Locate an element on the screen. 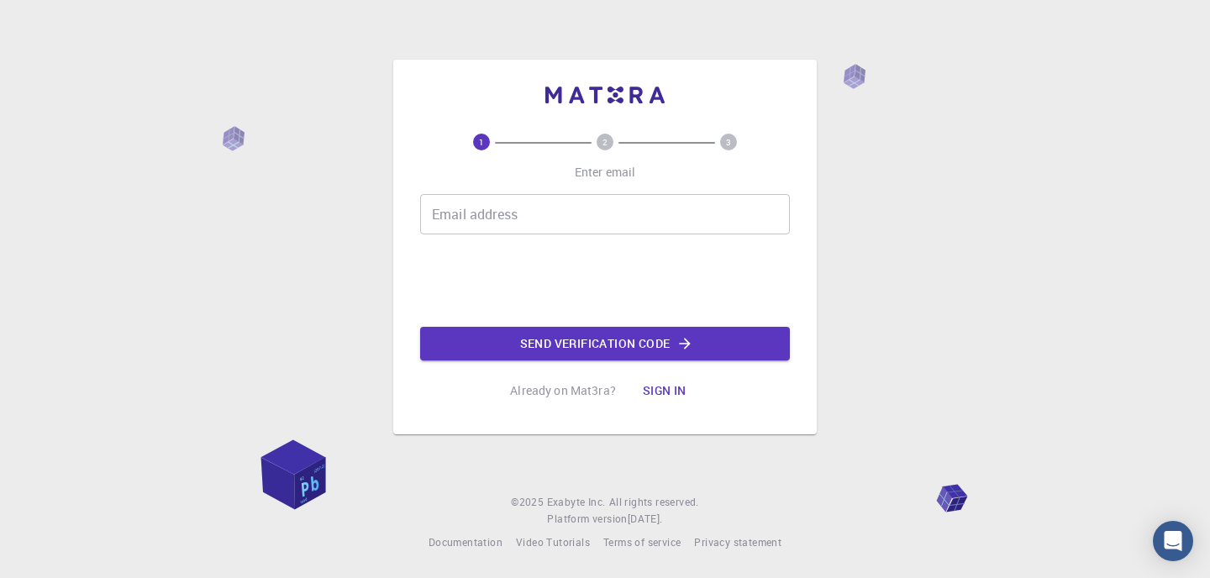  a: Video Tutorials is located at coordinates (553, 543).